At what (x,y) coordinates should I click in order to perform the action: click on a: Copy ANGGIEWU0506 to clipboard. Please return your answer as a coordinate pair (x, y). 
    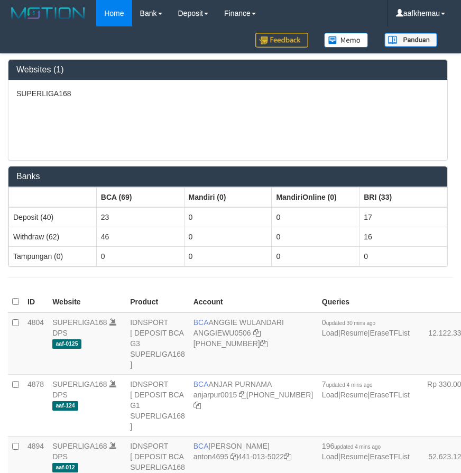
    Looking at the image, I should click on (257, 333).